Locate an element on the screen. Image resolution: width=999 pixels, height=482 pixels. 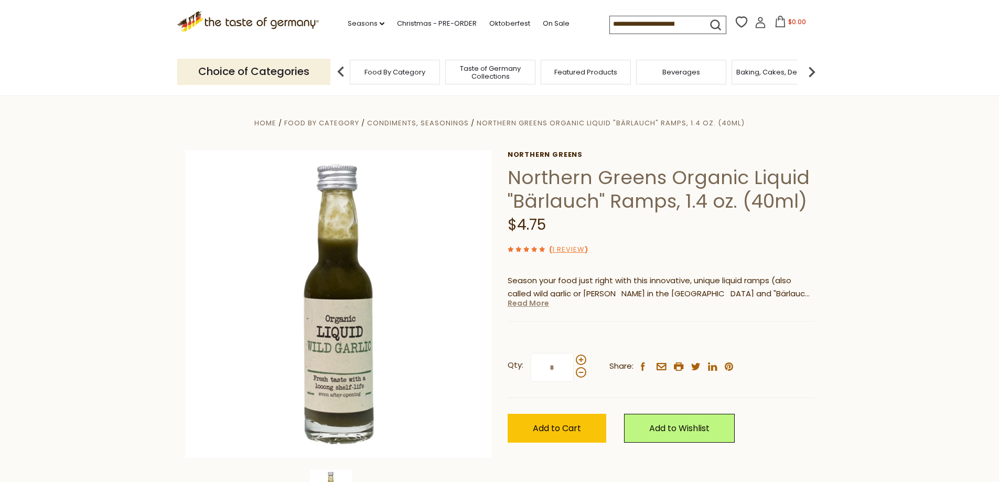
a: Add to Wishlist is located at coordinates (679, 428).